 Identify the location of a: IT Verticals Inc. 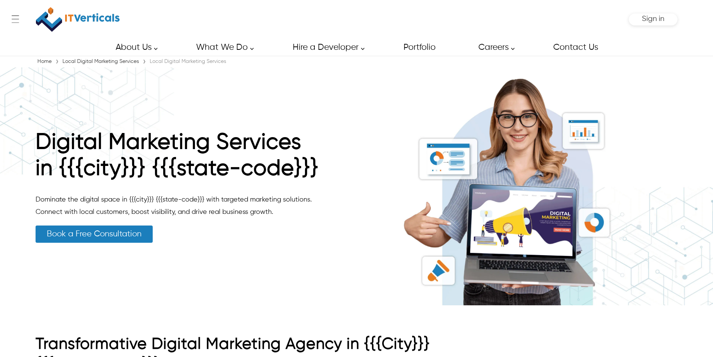
(78, 19).